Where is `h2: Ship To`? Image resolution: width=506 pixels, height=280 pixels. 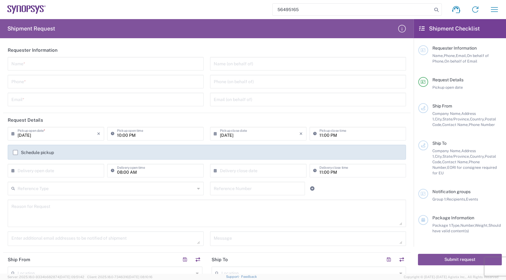 h2: Ship To is located at coordinates (220, 260).